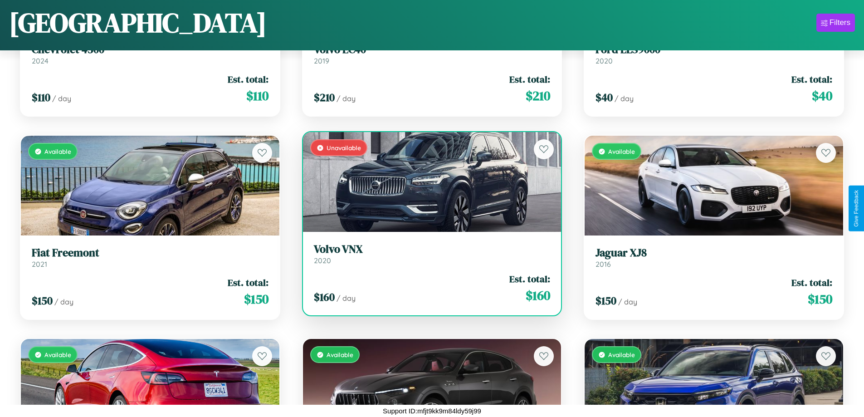  What do you see at coordinates (150, 253) in the screenshot?
I see `h3: Fiat Freemont` at bounding box center [150, 253].